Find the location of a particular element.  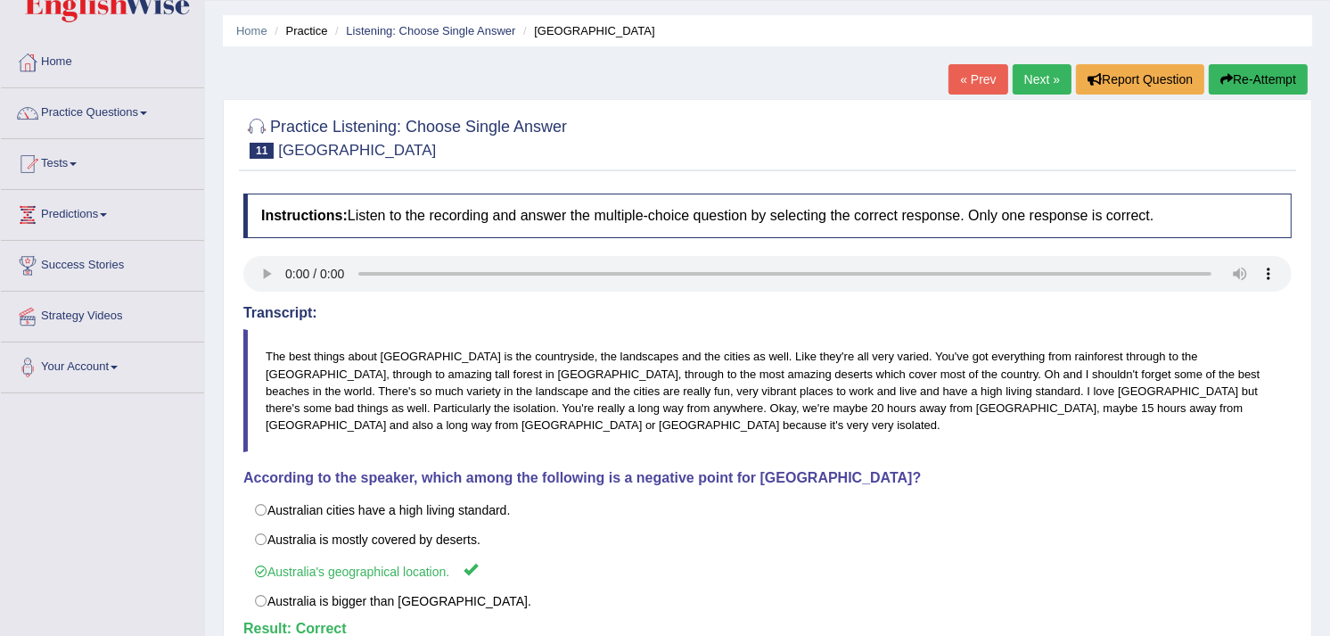

button: Report Question is located at coordinates (1140, 79).